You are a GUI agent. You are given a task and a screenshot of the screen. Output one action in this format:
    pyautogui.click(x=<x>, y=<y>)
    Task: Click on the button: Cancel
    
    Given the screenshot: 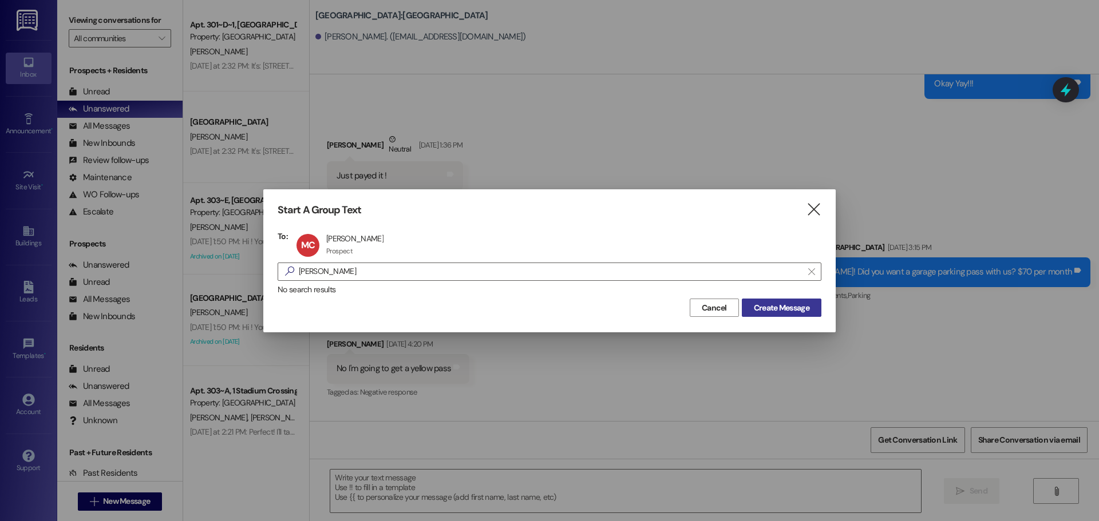 What is the action you would take?
    pyautogui.click(x=714, y=308)
    